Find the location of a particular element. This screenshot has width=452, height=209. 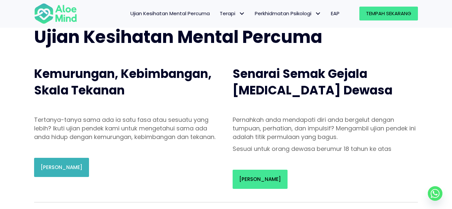

a: Ujian Kesihatan Mental Percuma is located at coordinates (170, 14).